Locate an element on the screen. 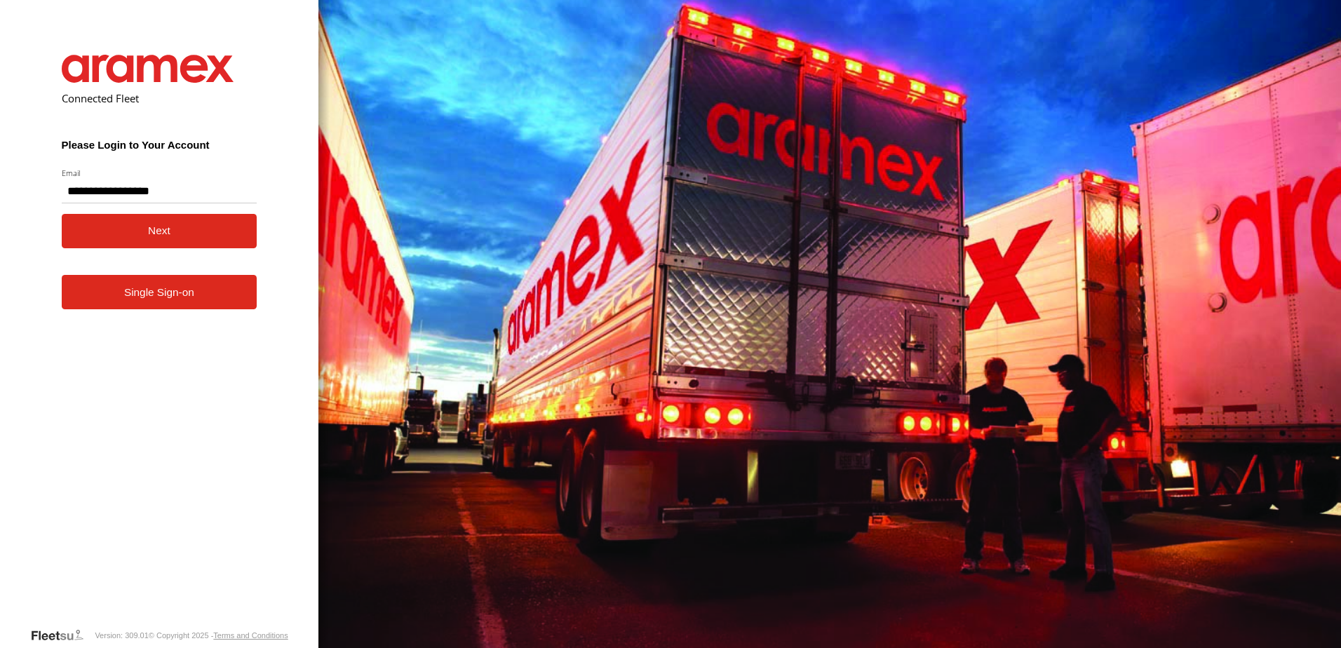 The image size is (1341, 648). a: Terms and Conditions is located at coordinates (250, 635).